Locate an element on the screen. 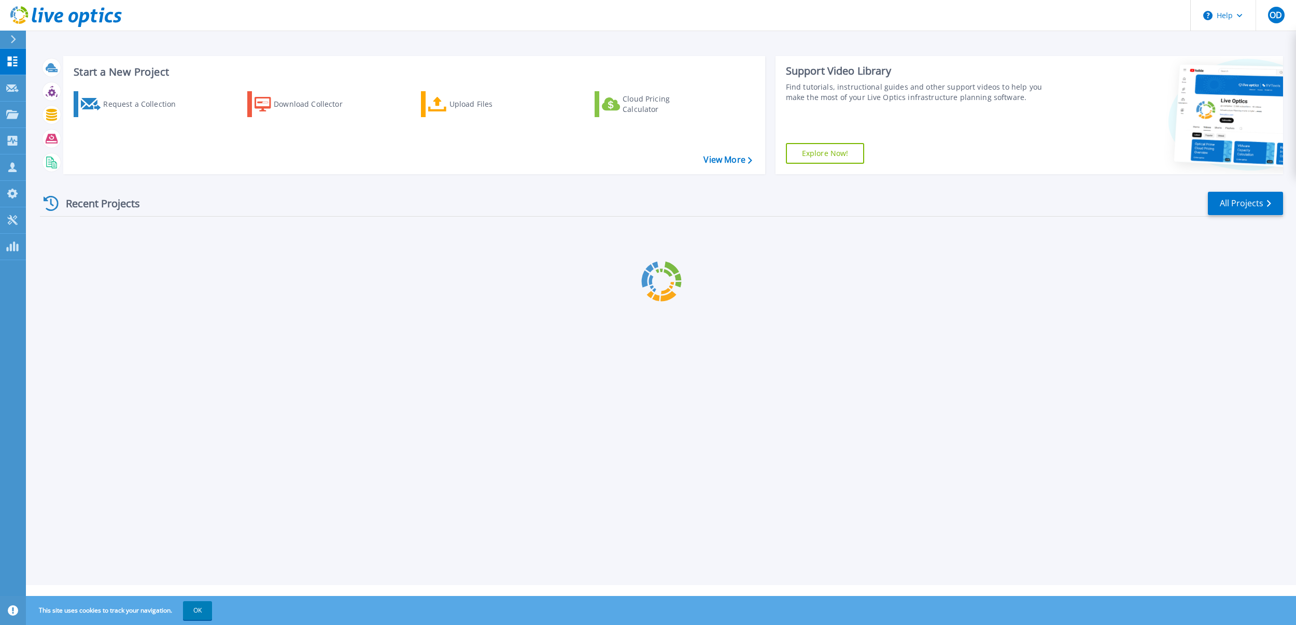 The width and height of the screenshot is (1296, 625). a: Request a Collection is located at coordinates (131, 104).